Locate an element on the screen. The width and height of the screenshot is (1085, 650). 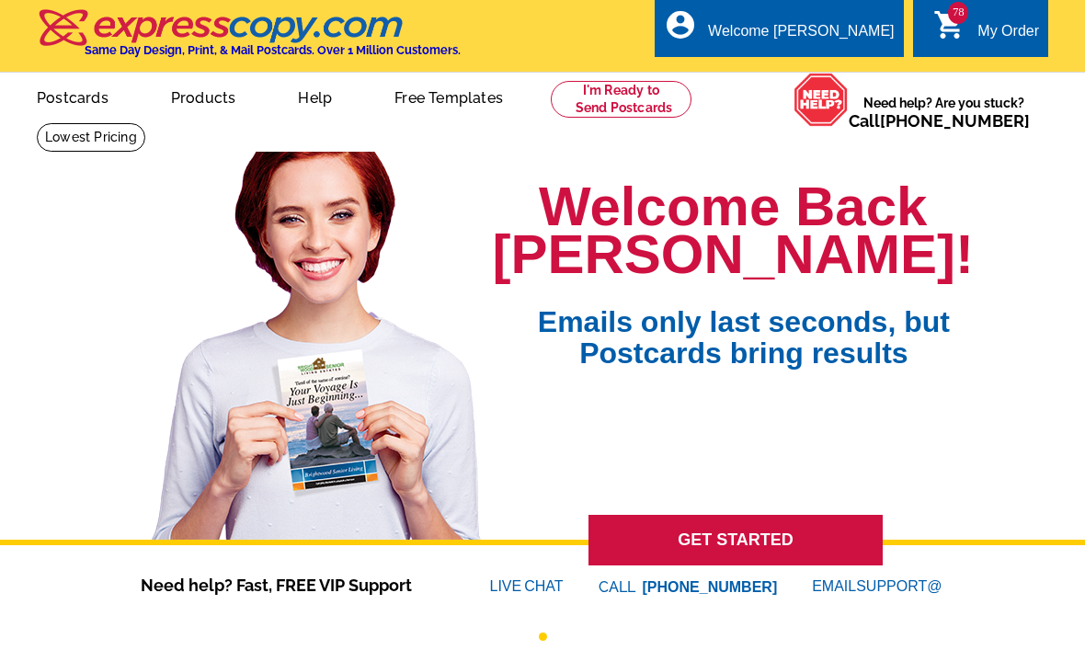
span: 78 is located at coordinates (958, 13).